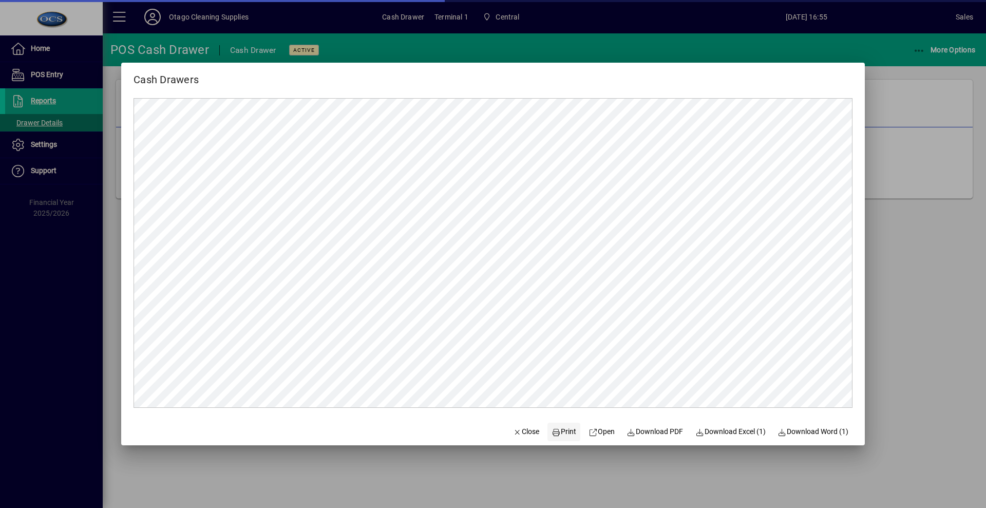 This screenshot has width=986, height=508. I want to click on span: Close, so click(527, 432).